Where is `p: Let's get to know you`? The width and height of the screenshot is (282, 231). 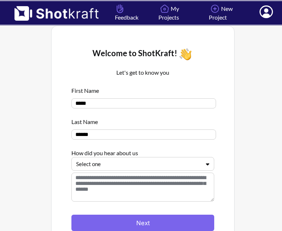
p: Let's get to know you is located at coordinates (143, 73).